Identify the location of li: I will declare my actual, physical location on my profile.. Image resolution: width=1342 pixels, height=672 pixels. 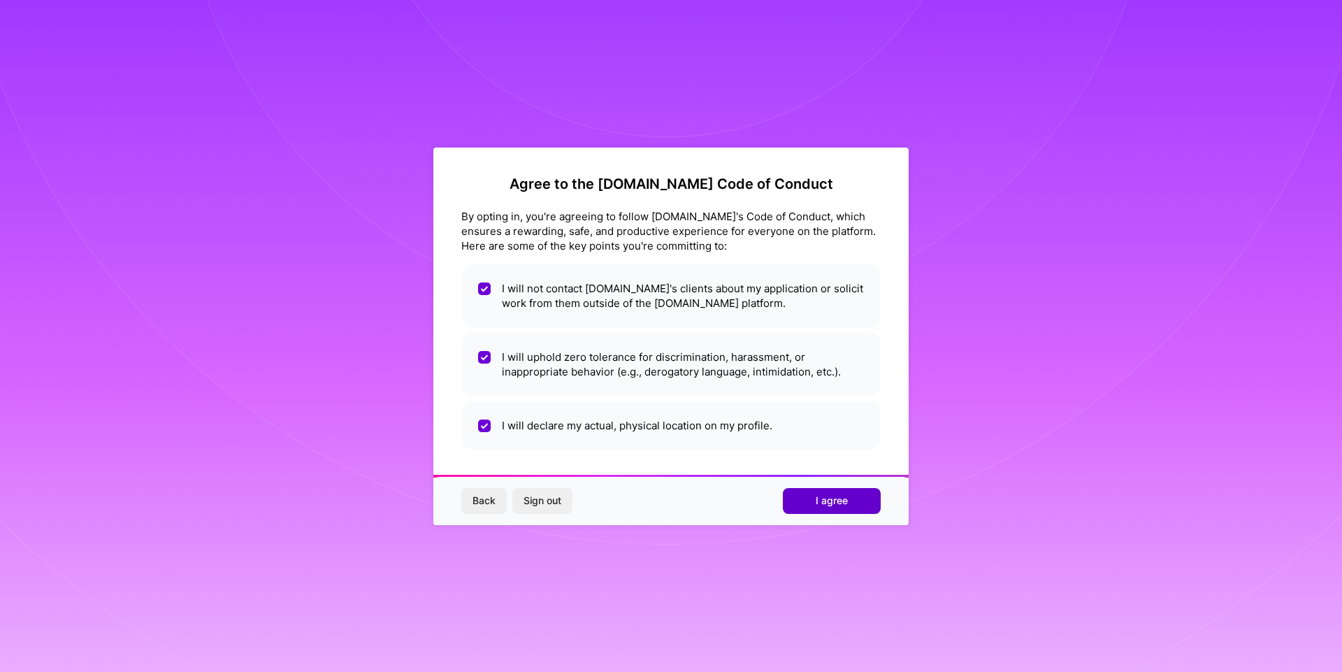
(671, 425).